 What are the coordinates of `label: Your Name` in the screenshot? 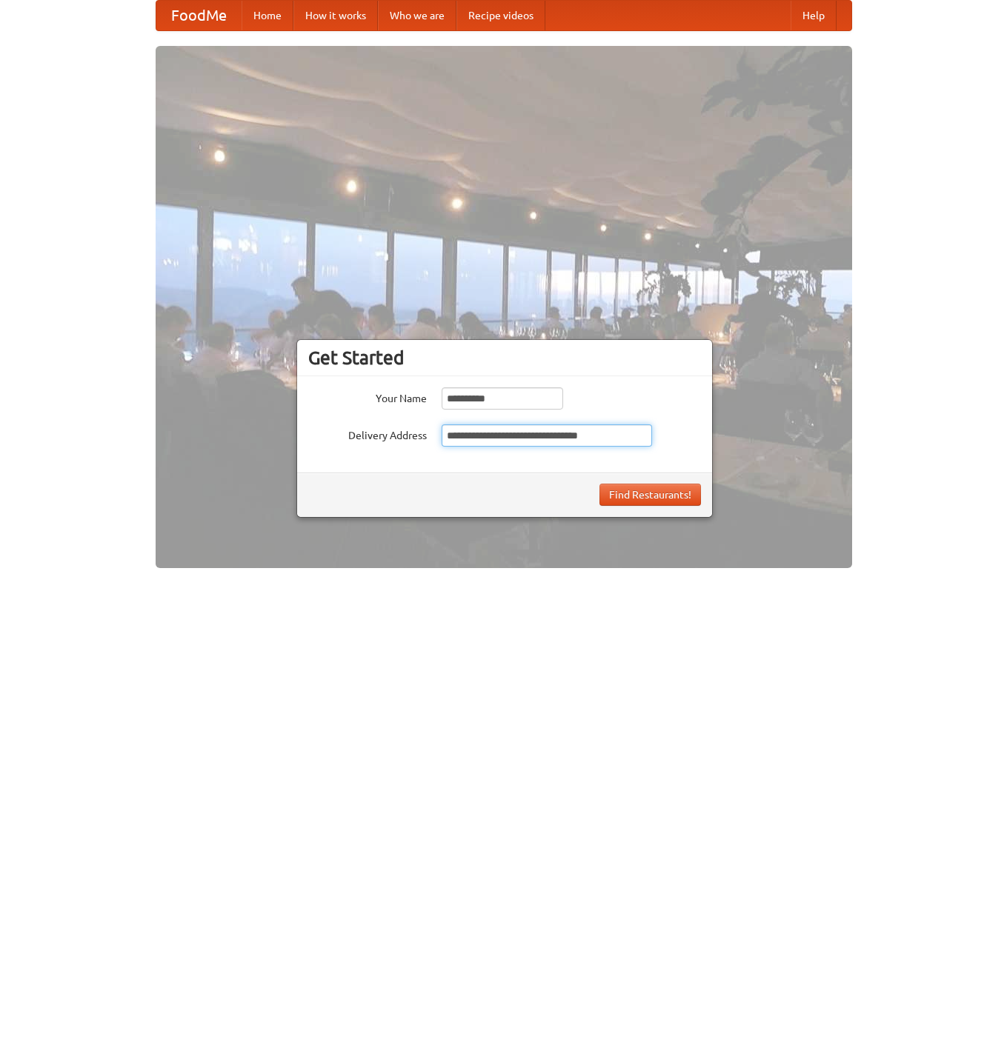 It's located at (367, 396).